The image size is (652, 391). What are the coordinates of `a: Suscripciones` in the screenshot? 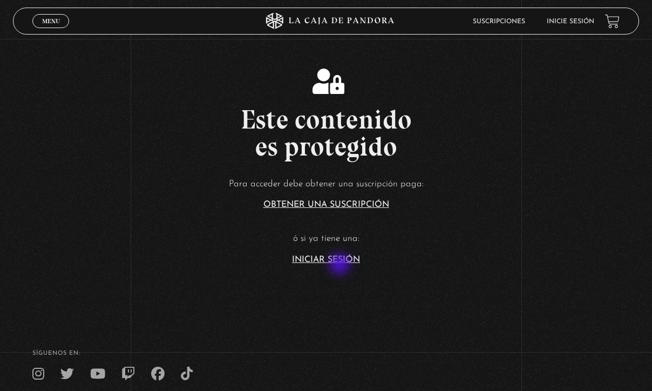 It's located at (498, 22).